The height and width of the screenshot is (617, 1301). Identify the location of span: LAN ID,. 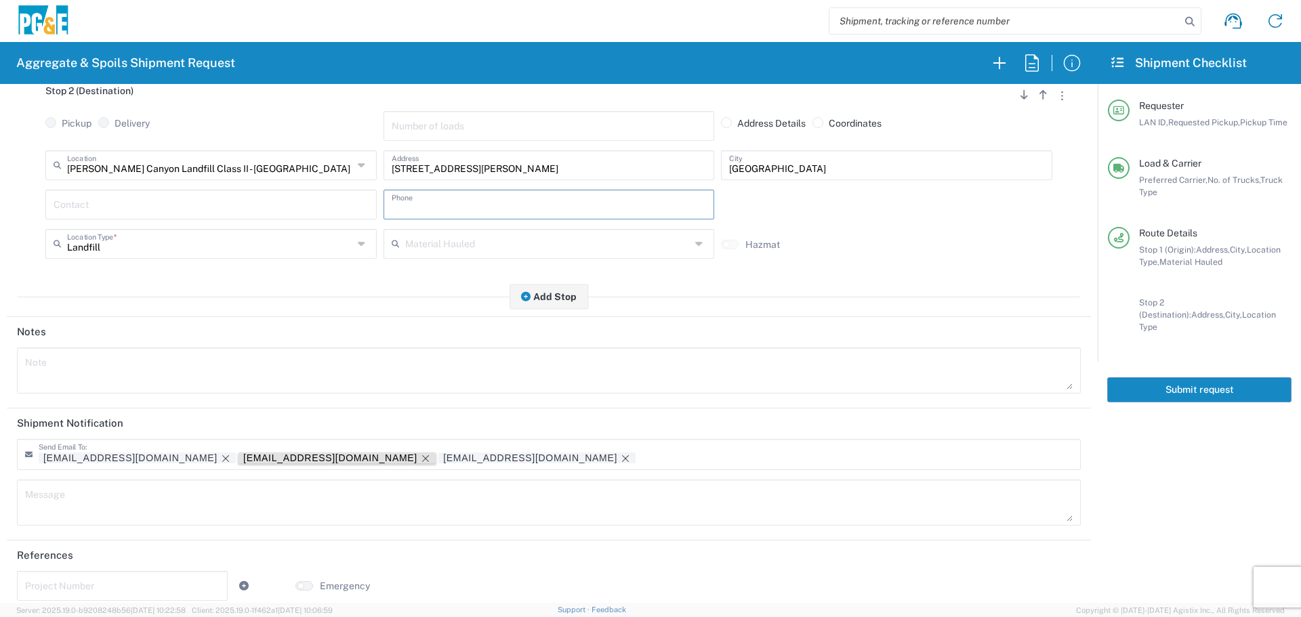
(1153, 122).